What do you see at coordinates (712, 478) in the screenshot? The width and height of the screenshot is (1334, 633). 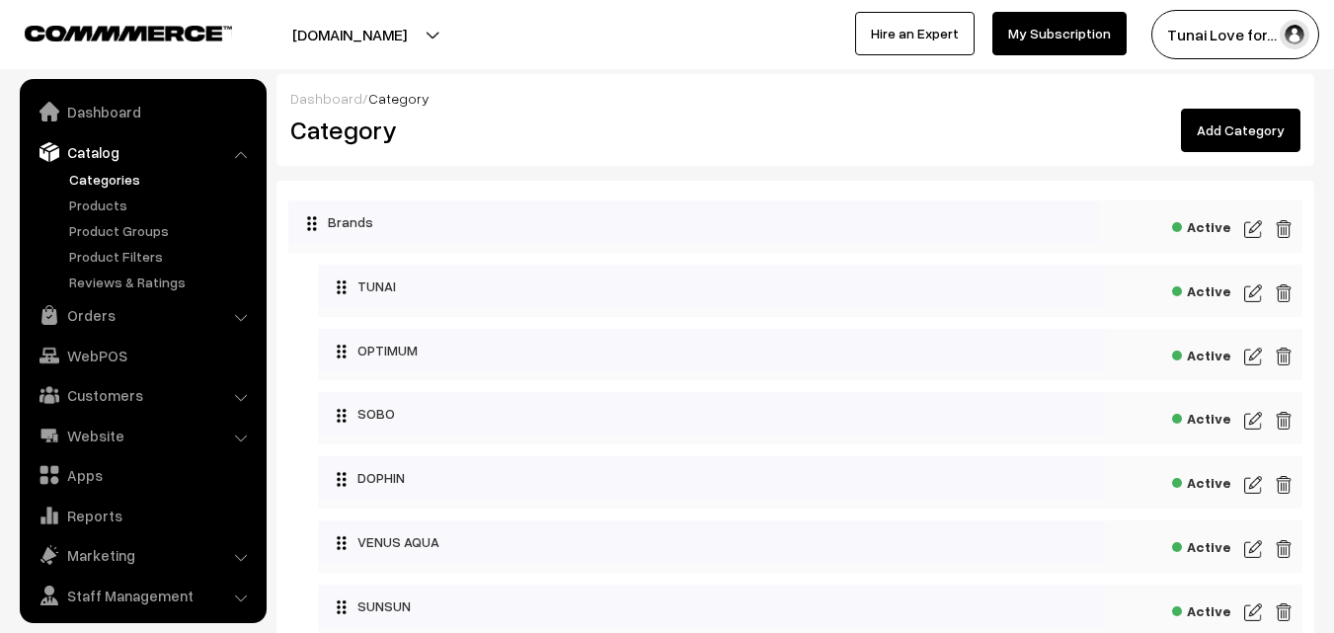 I see `div: DOPHIN` at bounding box center [712, 478].